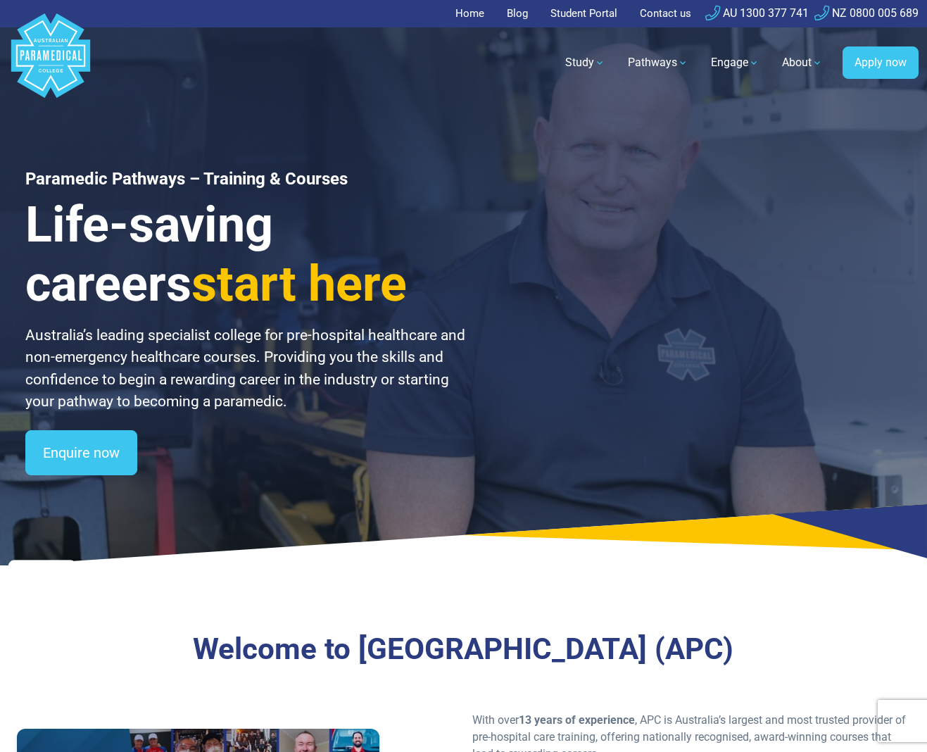 The image size is (927, 752). I want to click on a: Apply now, so click(881, 63).